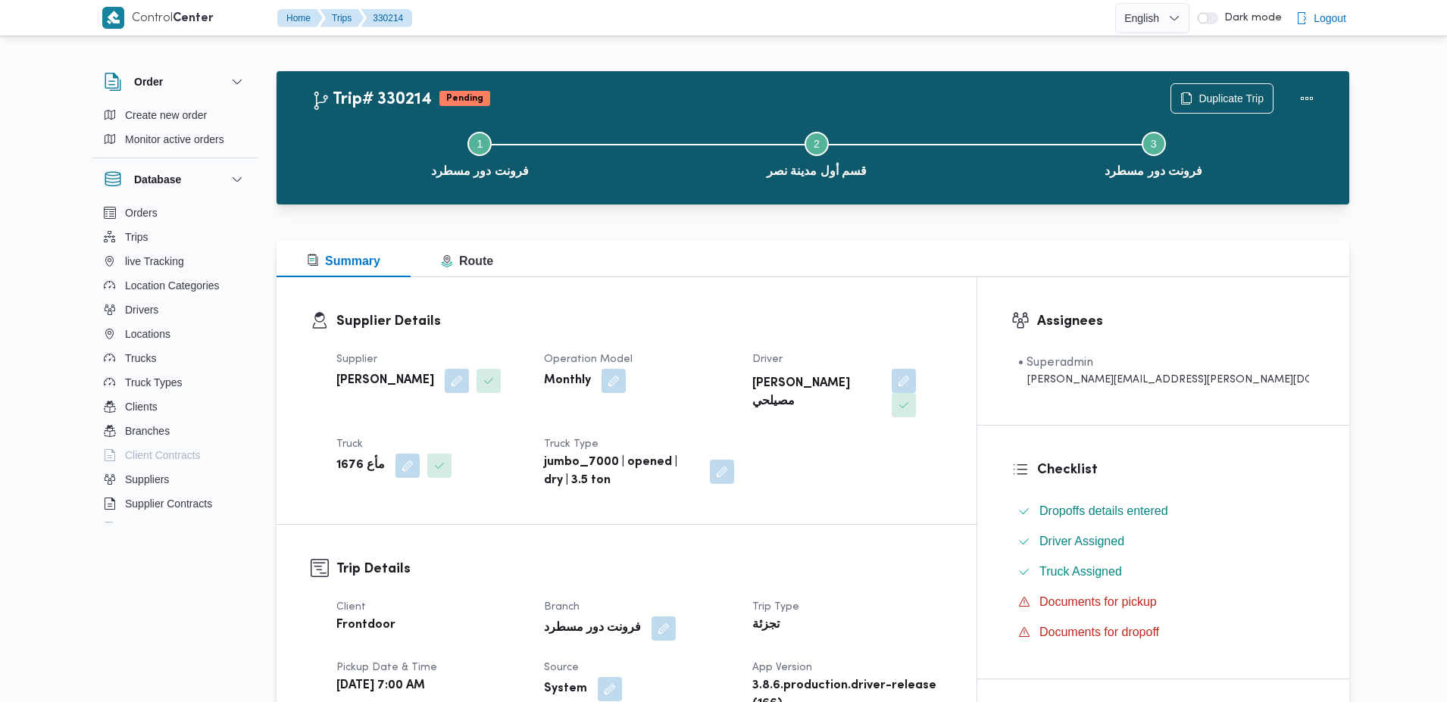 The width and height of the screenshot is (1447, 702). I want to click on span: Operation Model, so click(588, 359).